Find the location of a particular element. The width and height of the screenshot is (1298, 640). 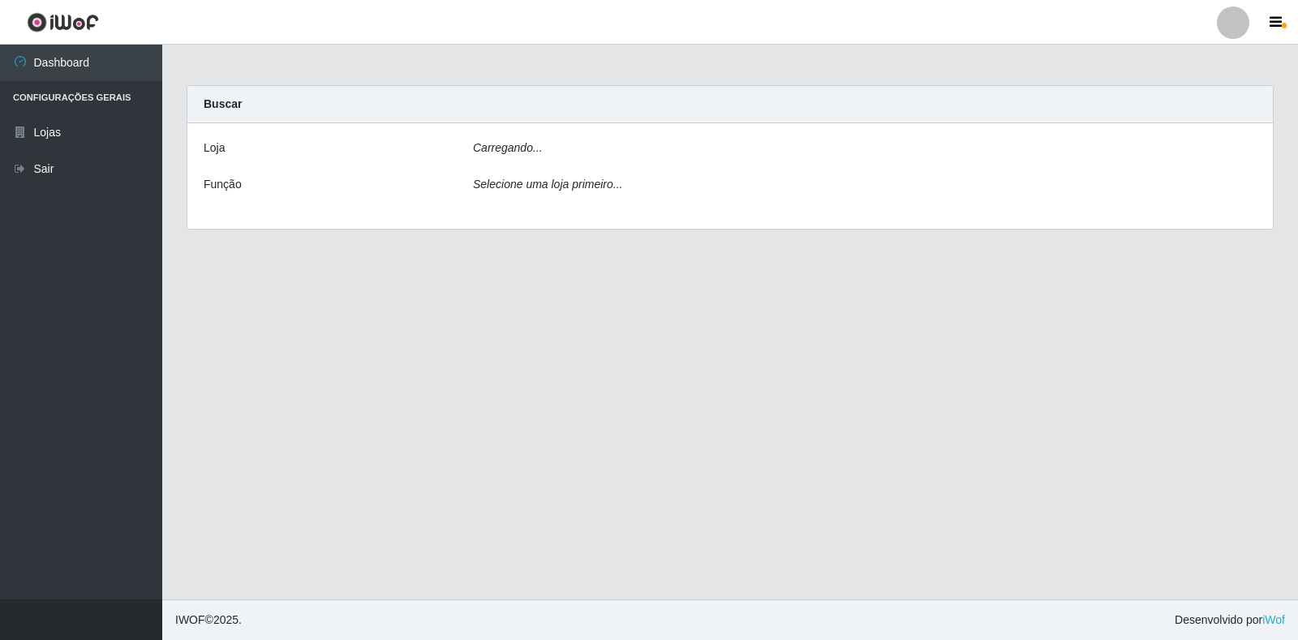

label: Loja is located at coordinates (214, 148).